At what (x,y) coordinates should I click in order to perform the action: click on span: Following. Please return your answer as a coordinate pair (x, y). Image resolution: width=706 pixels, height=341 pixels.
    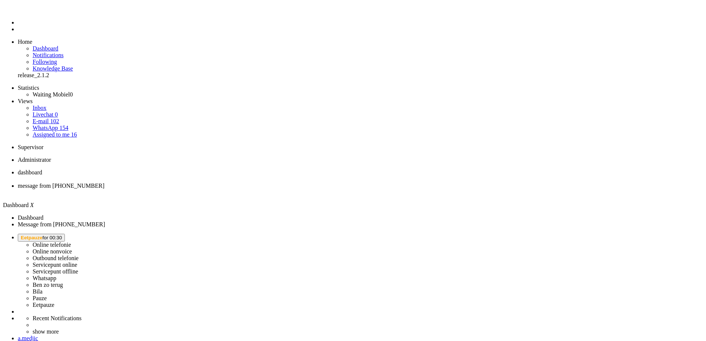
    Looking at the image, I should click on (45, 62).